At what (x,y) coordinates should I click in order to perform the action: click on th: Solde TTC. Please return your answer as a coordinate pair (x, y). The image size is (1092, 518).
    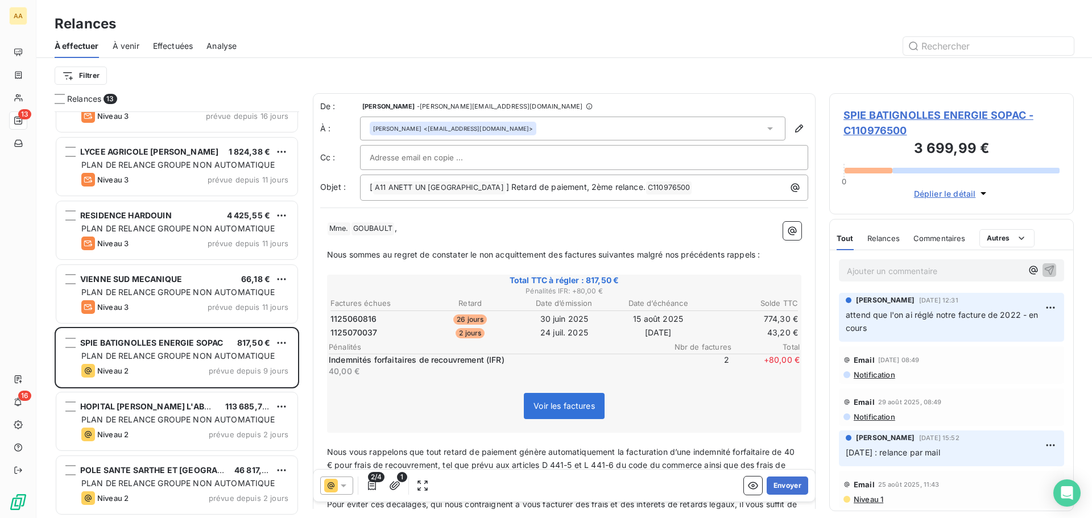
    Looking at the image, I should click on (752, 303).